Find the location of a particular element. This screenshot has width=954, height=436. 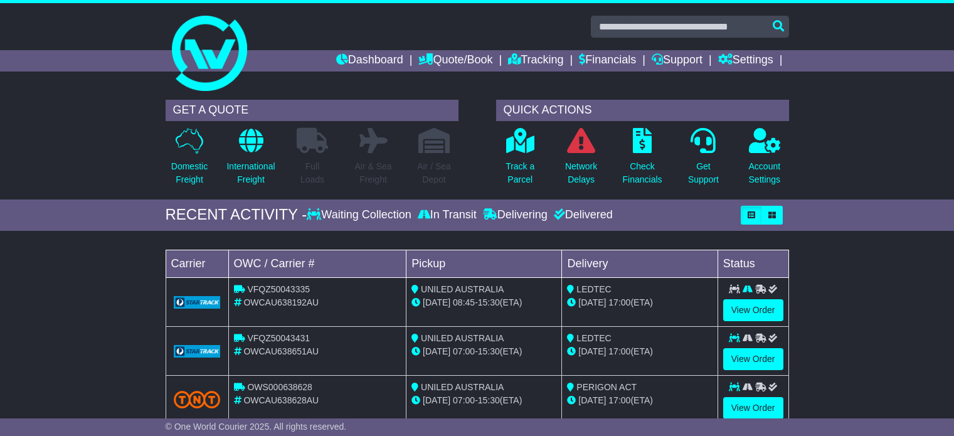

p: Domestic Freight is located at coordinates (189, 173).